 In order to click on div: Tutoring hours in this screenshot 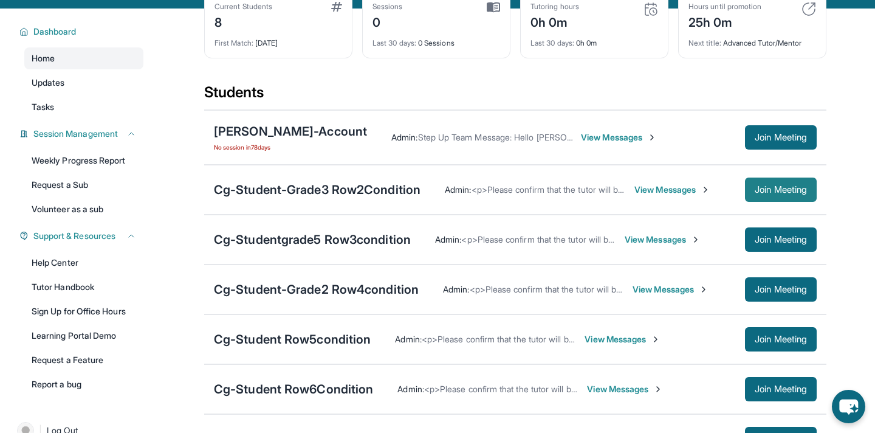, I will do `click(555, 7)`.